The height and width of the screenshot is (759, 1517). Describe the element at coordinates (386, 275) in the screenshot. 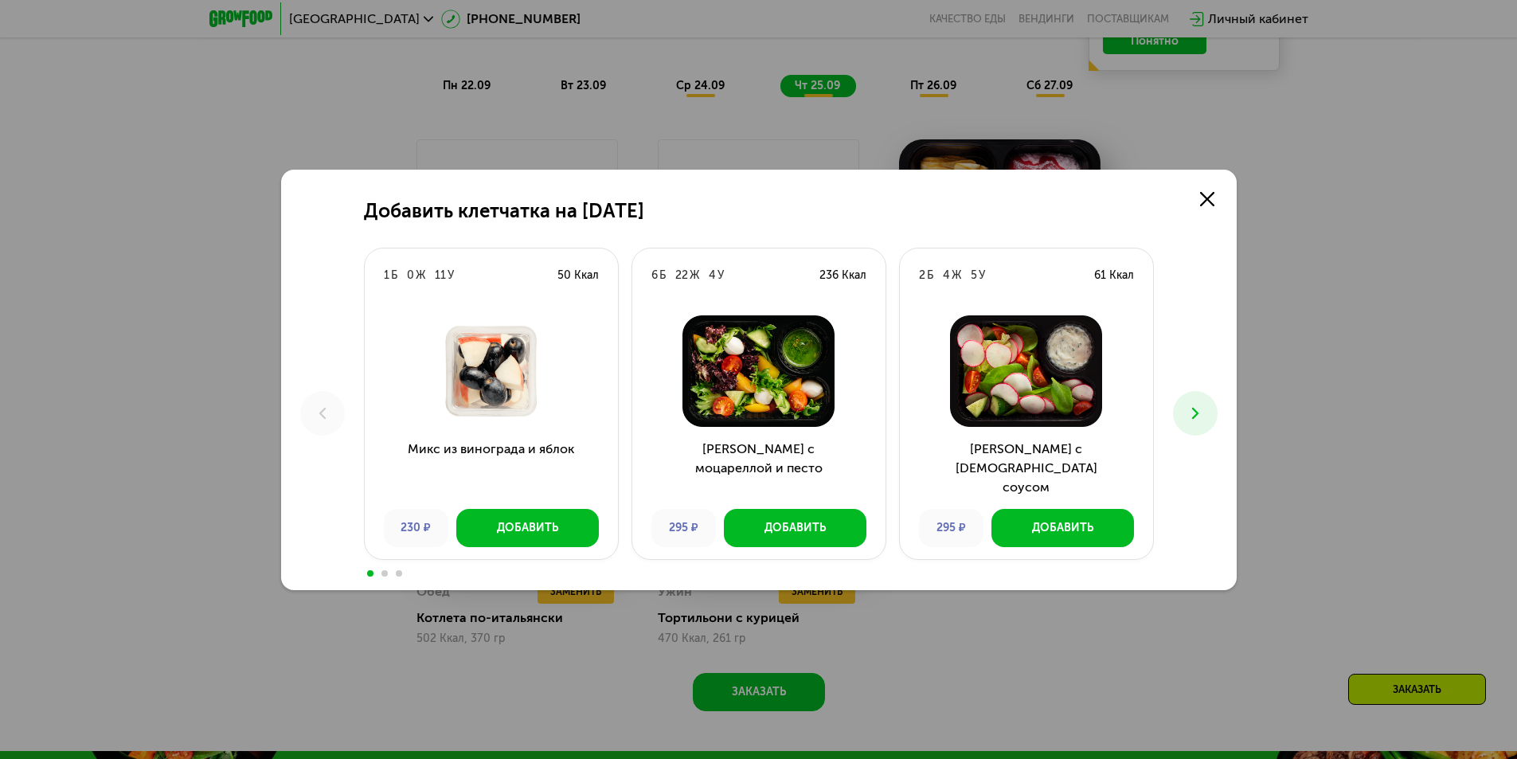

I see `div: 1` at that location.